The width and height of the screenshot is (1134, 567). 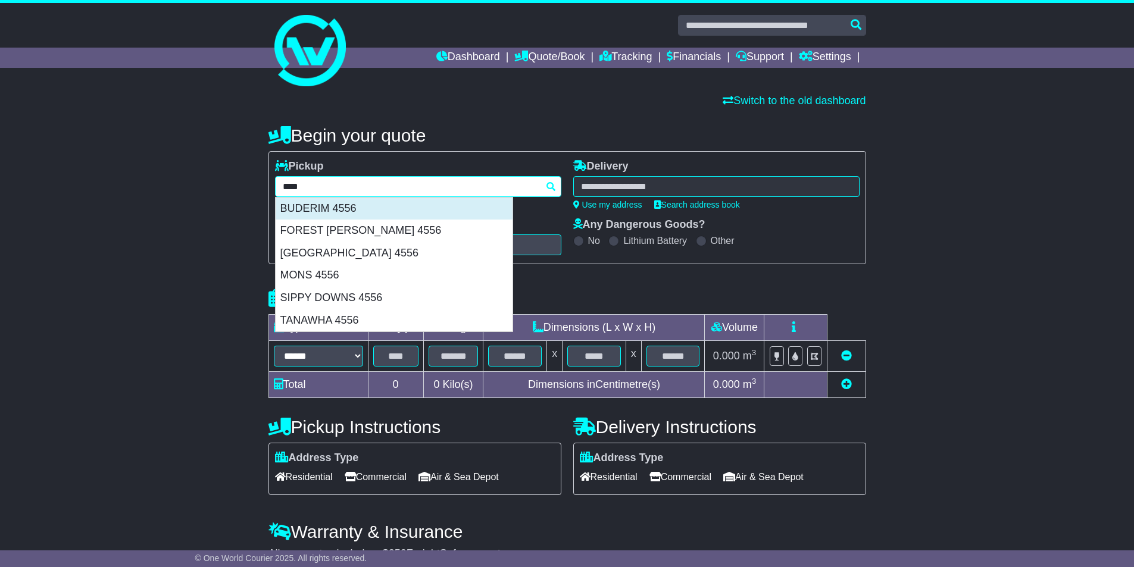 What do you see at coordinates (398, 554) in the screenshot?
I see `span: 250` at bounding box center [398, 554].